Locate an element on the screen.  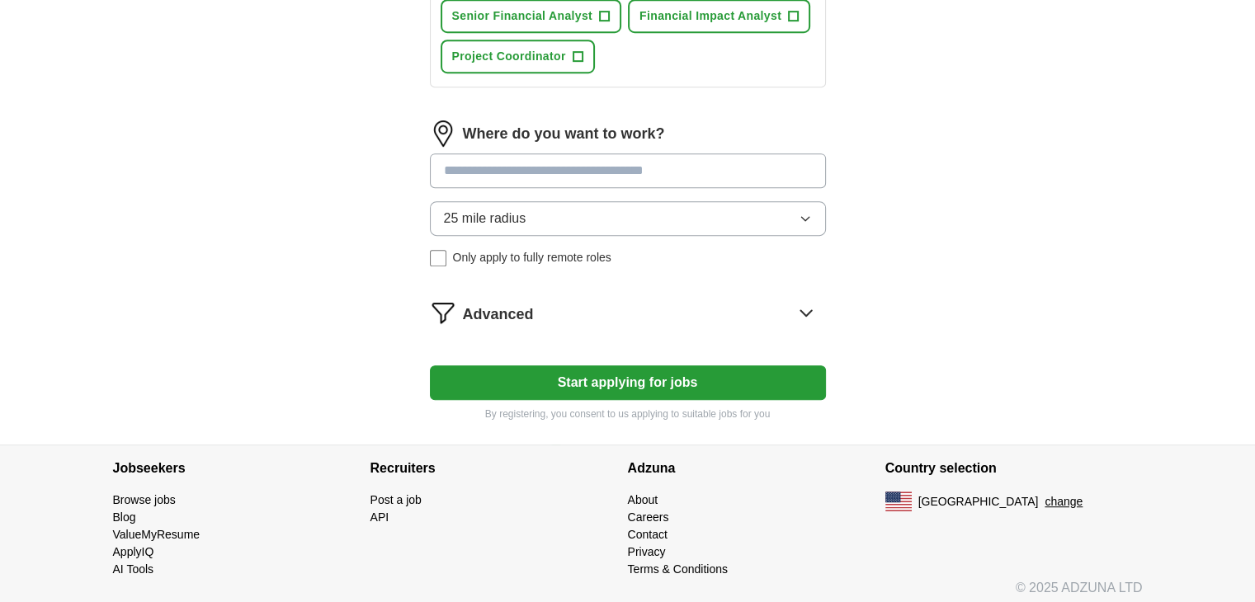
span: Senior Financial Analyst is located at coordinates (522, 16).